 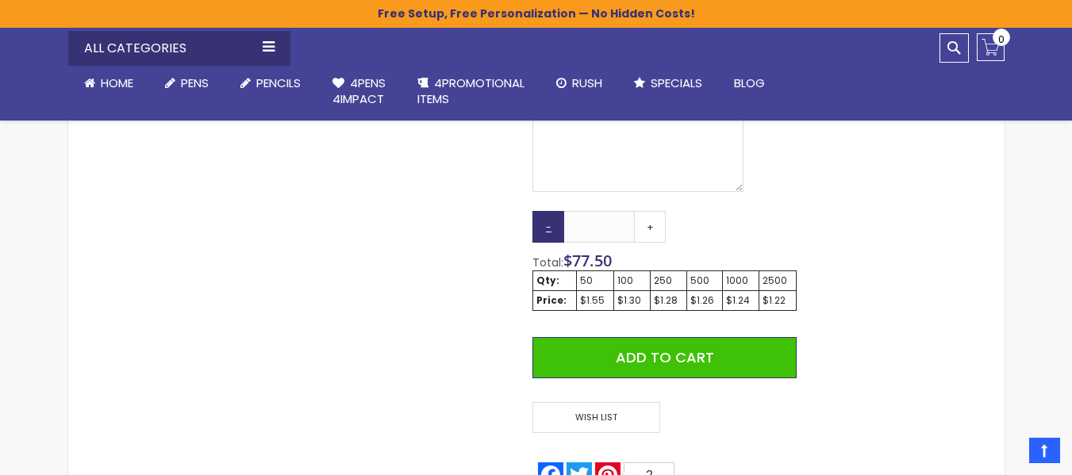 What do you see at coordinates (668, 281) in the screenshot?
I see `div: 250` at bounding box center [668, 281].